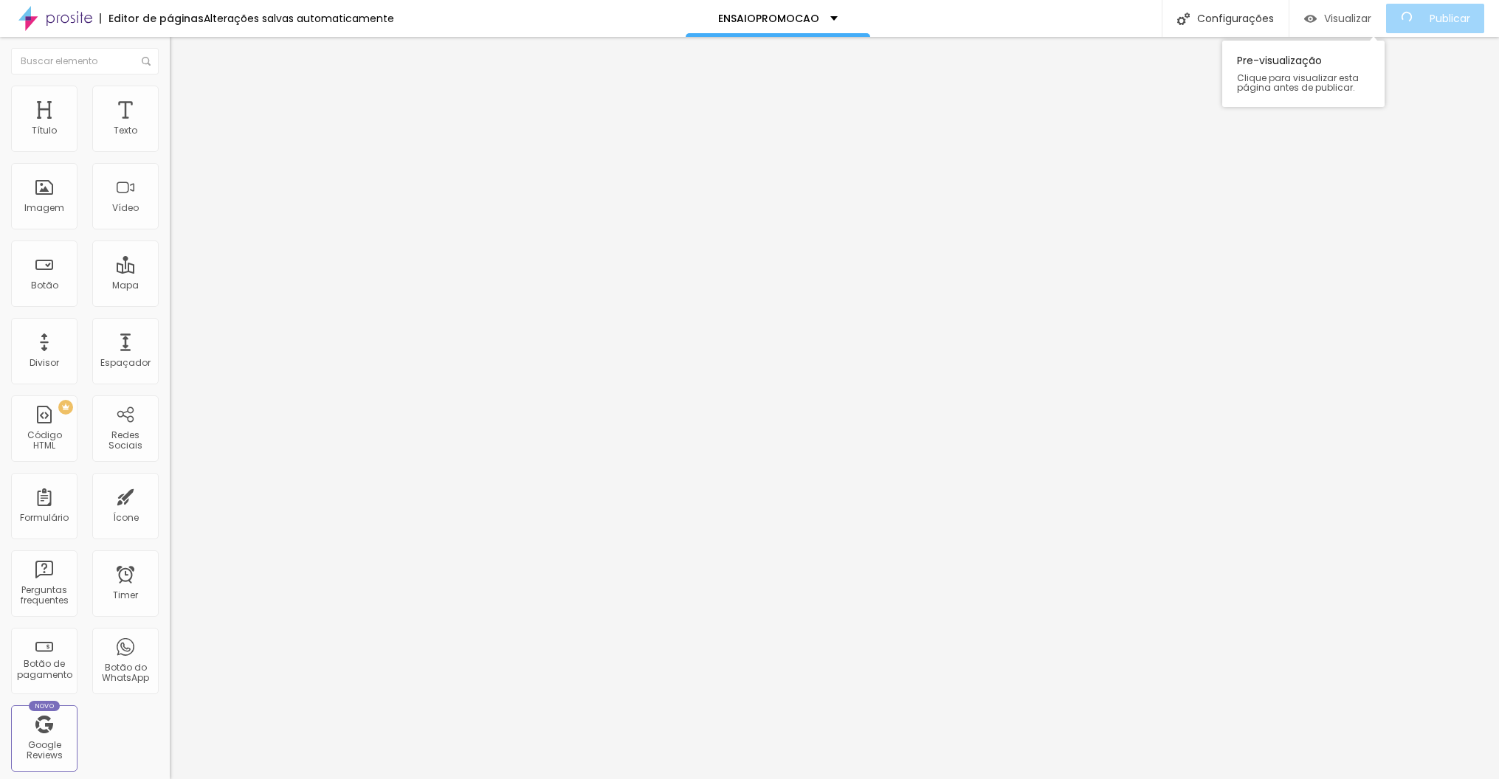  What do you see at coordinates (1348, 18) in the screenshot?
I see `span: Visualizar` at bounding box center [1348, 18].